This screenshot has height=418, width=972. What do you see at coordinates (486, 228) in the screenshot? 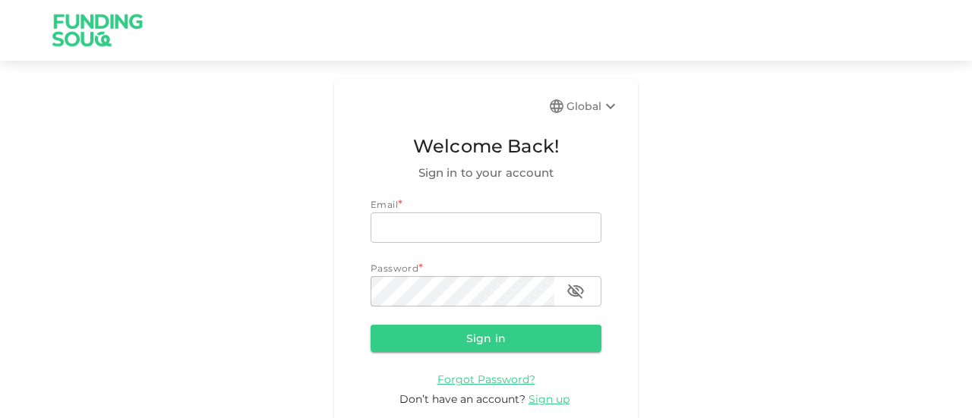
I see `input: email` at bounding box center [486, 228].